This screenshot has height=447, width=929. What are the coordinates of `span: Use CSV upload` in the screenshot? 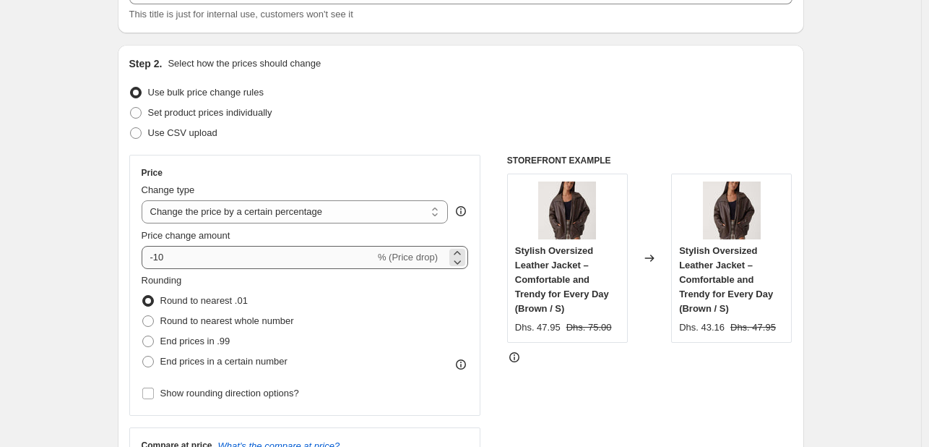 It's located at (183, 132).